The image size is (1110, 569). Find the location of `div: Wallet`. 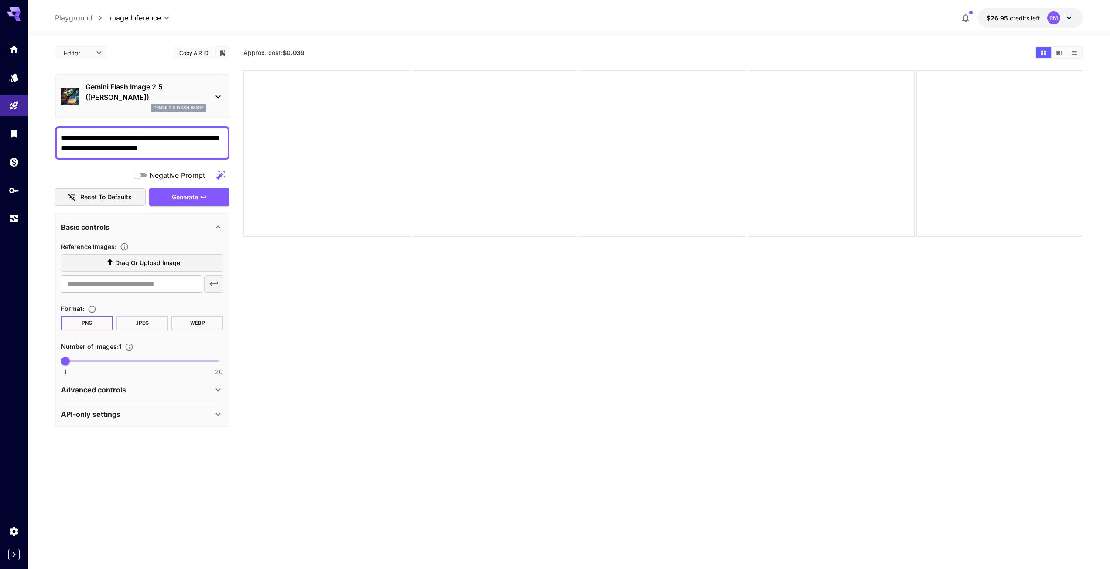

div: Wallet is located at coordinates (14, 162).